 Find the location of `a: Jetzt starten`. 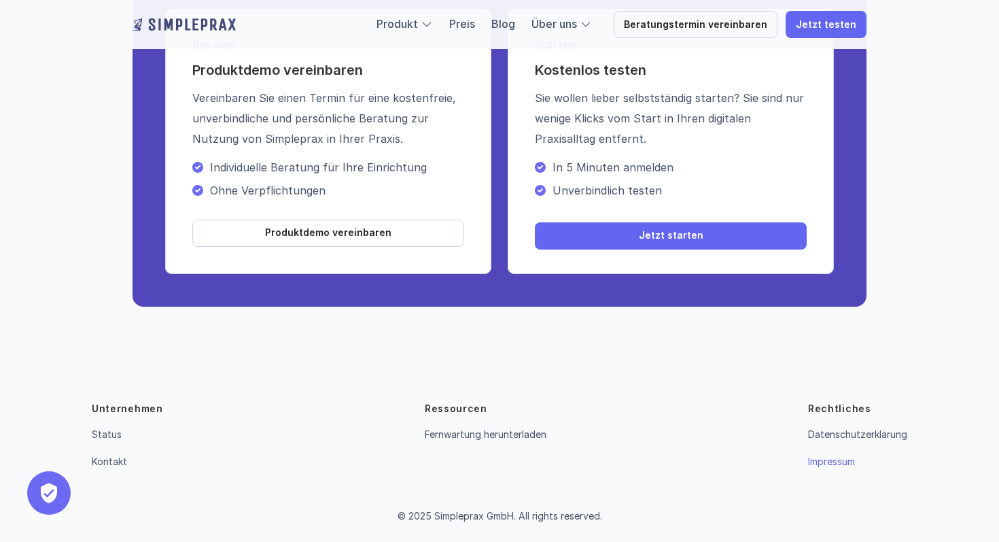

a: Jetzt starten is located at coordinates (671, 236).